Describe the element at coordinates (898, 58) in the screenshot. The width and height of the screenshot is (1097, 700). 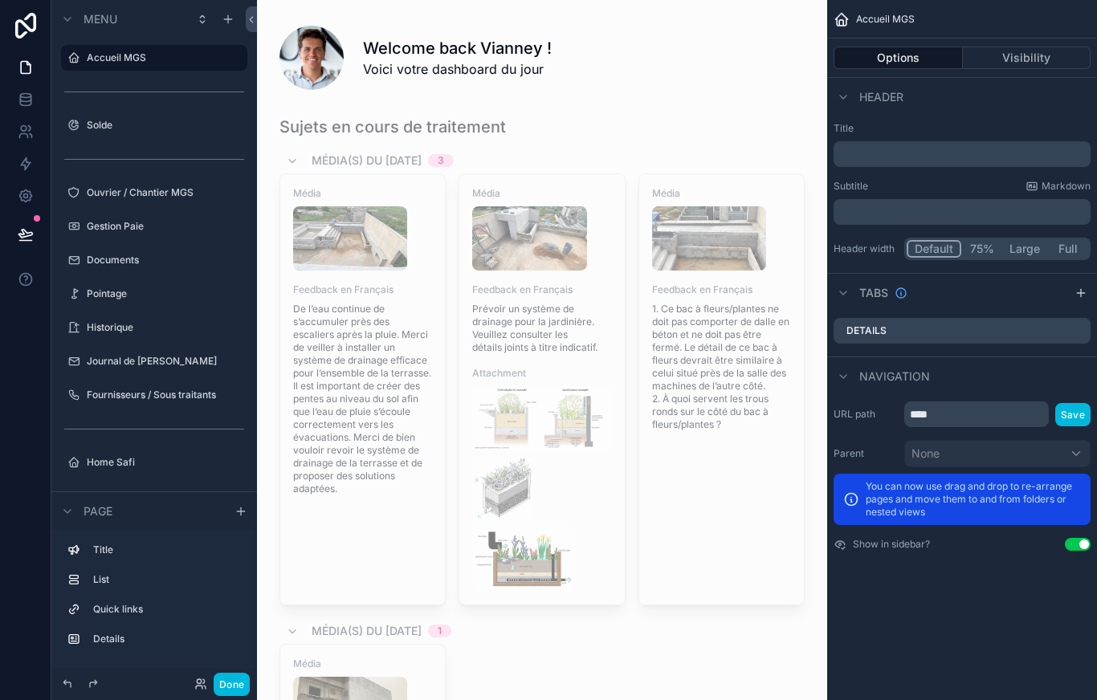
I see `button: Options` at that location.